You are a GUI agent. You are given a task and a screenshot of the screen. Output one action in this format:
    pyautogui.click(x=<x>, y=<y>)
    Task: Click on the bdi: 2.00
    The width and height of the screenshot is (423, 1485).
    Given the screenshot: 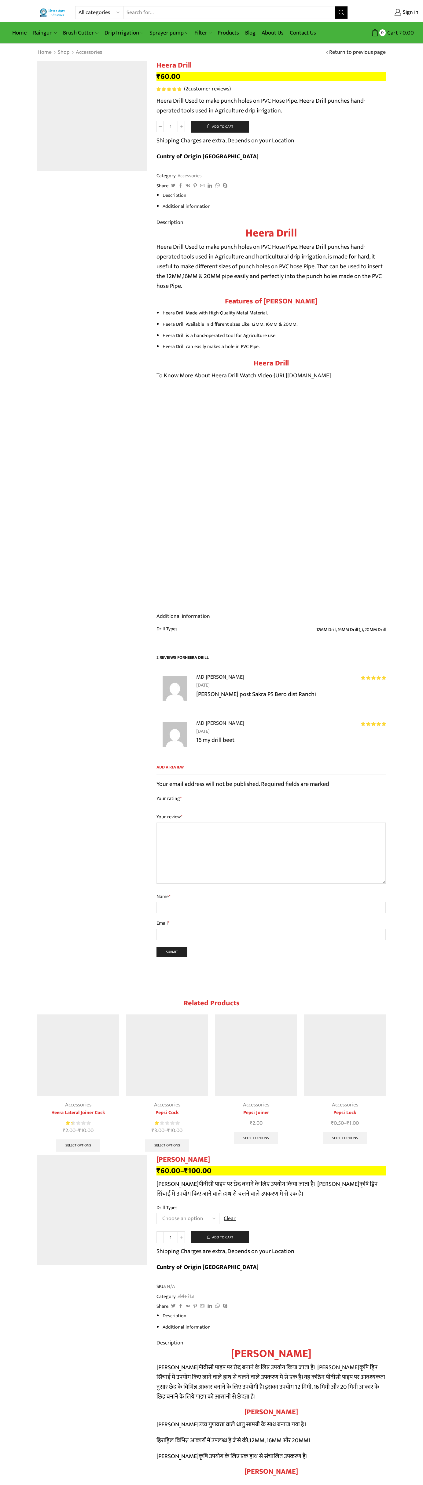 What is the action you would take?
    pyautogui.click(x=69, y=1130)
    